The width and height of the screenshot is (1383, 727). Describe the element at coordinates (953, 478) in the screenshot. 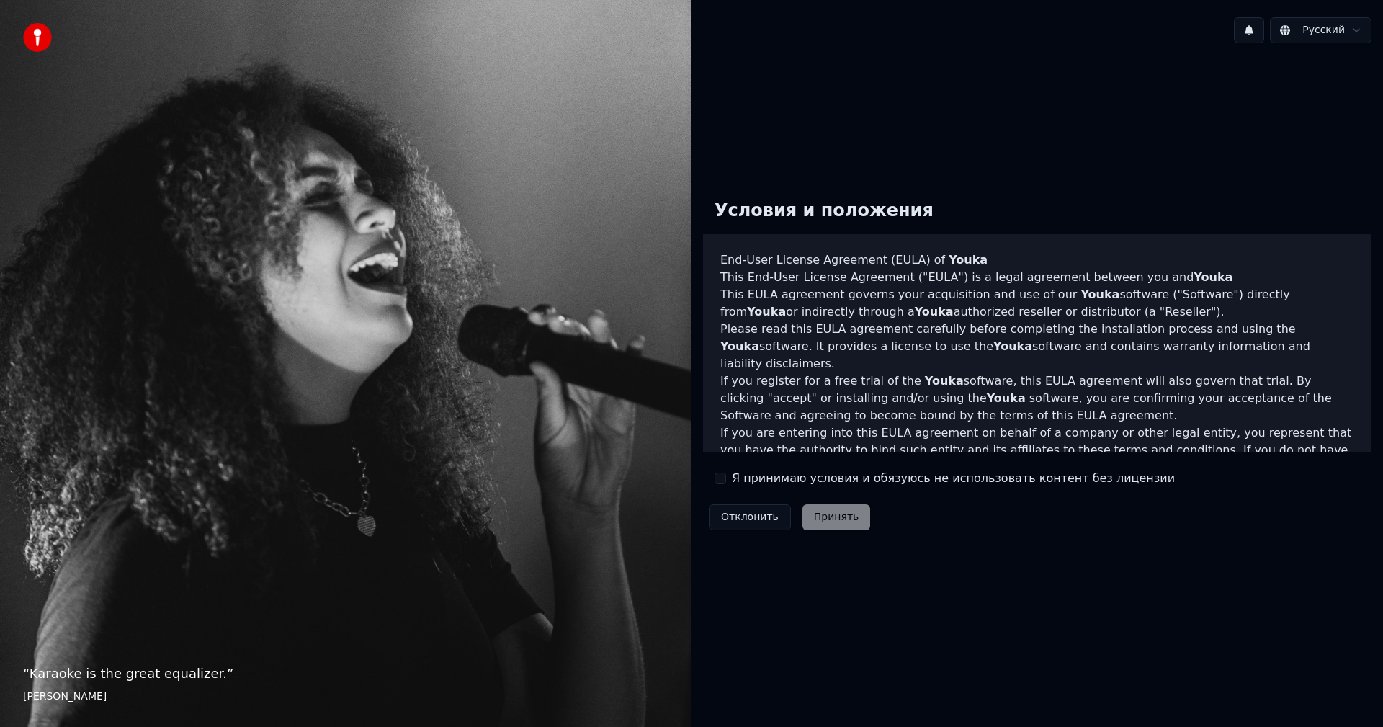

I see `label: Я принимаю условия и обязуюсь не использовать контент без лицензии` at that location.